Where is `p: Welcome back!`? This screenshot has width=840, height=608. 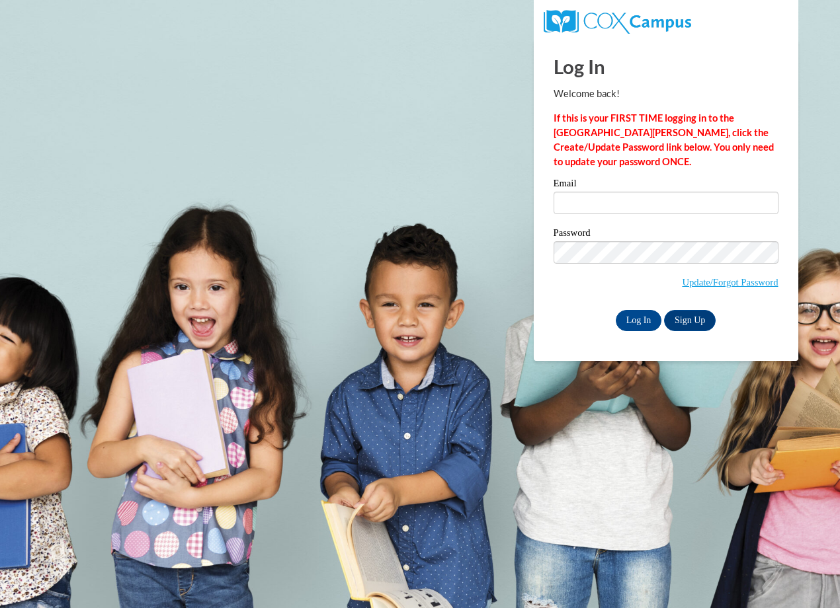
p: Welcome back! is located at coordinates (666, 94).